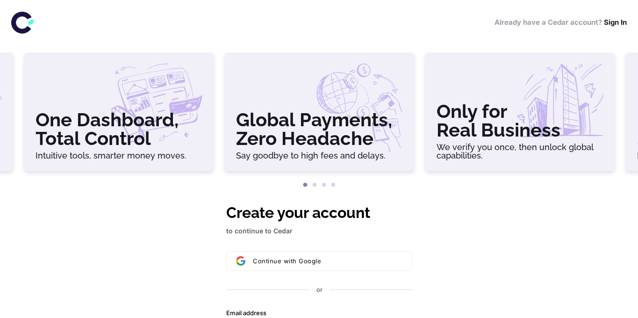 This screenshot has width=638, height=318. What do you see at coordinates (305, 185) in the screenshot?
I see `button: 1` at bounding box center [305, 185].